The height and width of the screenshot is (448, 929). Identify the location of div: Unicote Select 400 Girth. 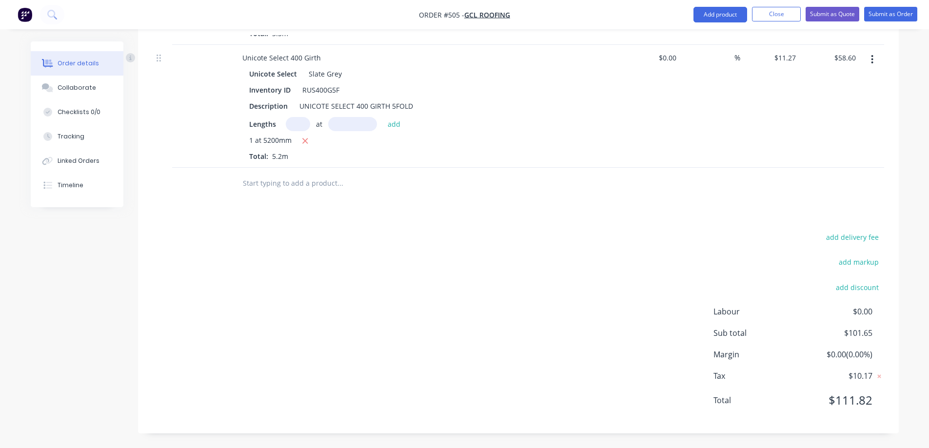
(281, 58).